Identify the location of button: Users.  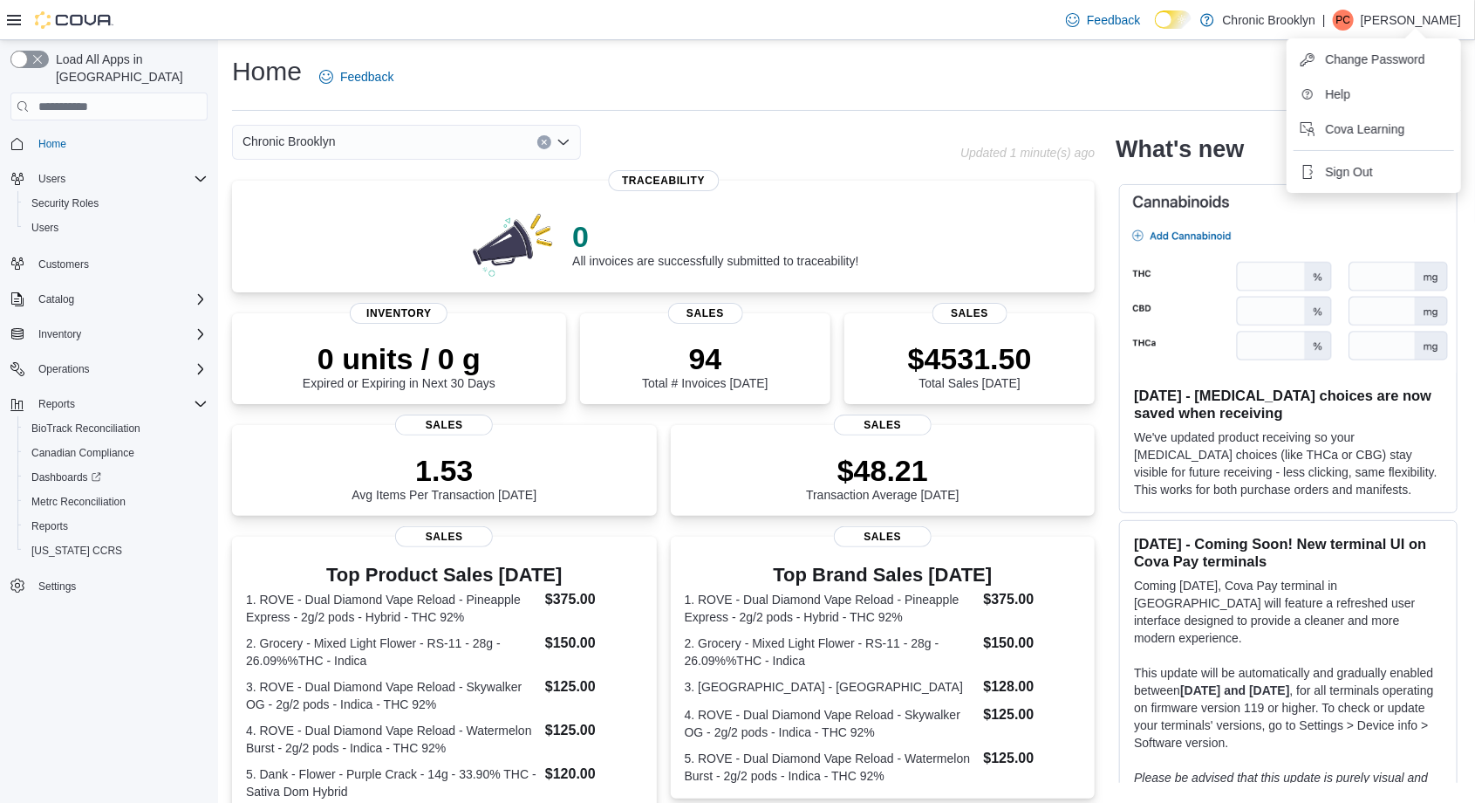
(51, 179).